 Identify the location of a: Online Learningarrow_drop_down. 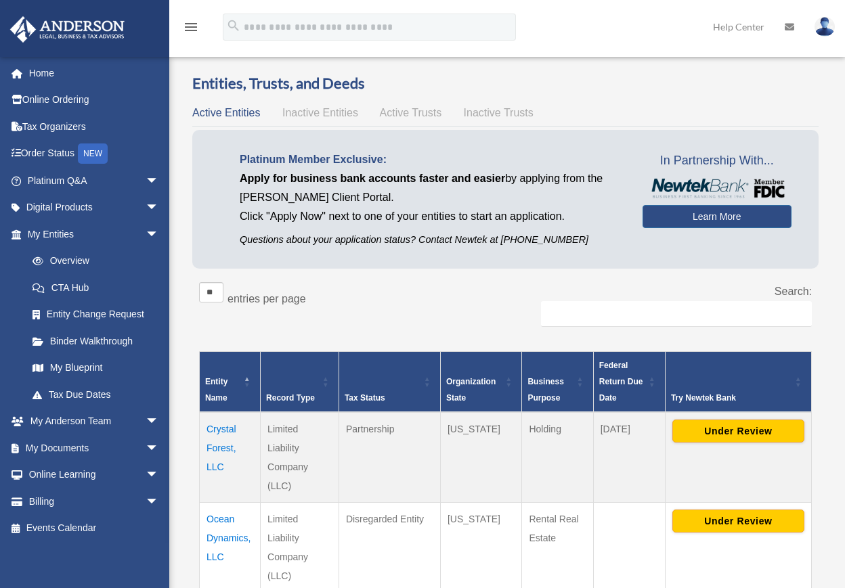
(94, 475).